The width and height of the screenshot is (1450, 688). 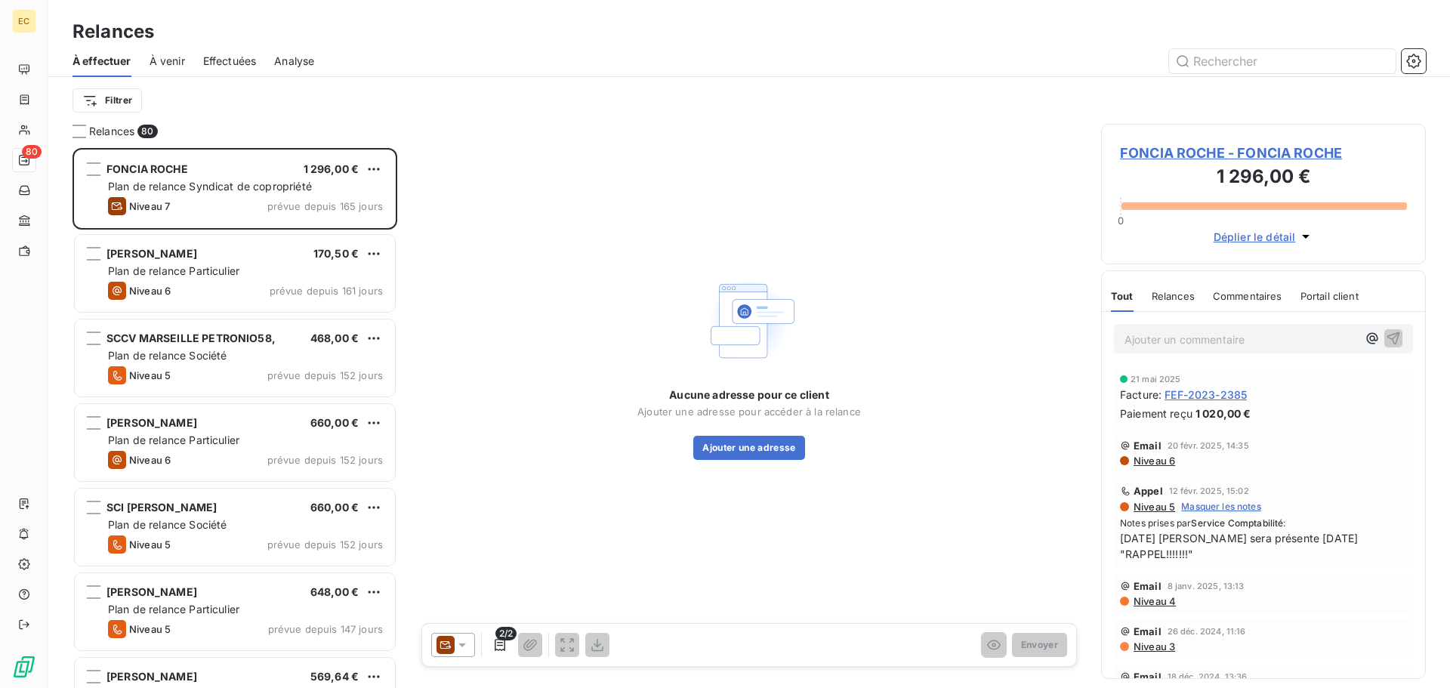 What do you see at coordinates (749, 412) in the screenshot?
I see `span: Ajouter une adresse pour accéder à la relance` at bounding box center [749, 412].